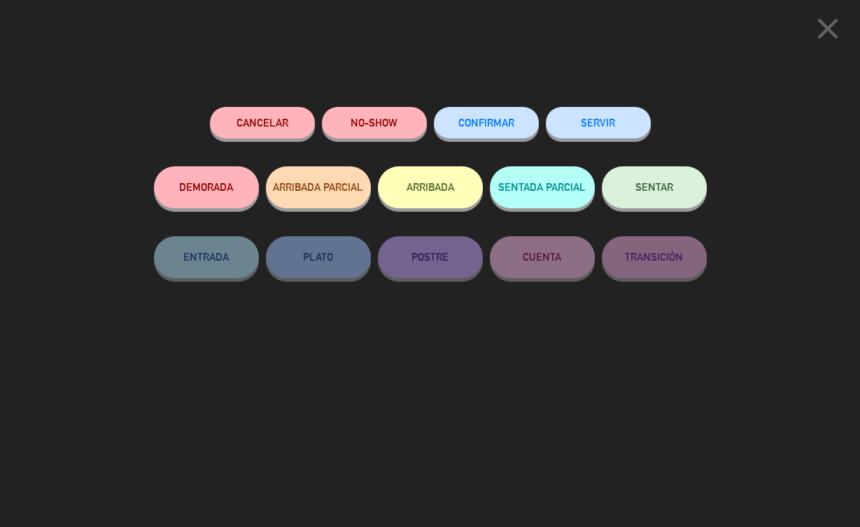 The height and width of the screenshot is (527, 860). What do you see at coordinates (318, 257) in the screenshot?
I see `button: PLATO` at bounding box center [318, 257].